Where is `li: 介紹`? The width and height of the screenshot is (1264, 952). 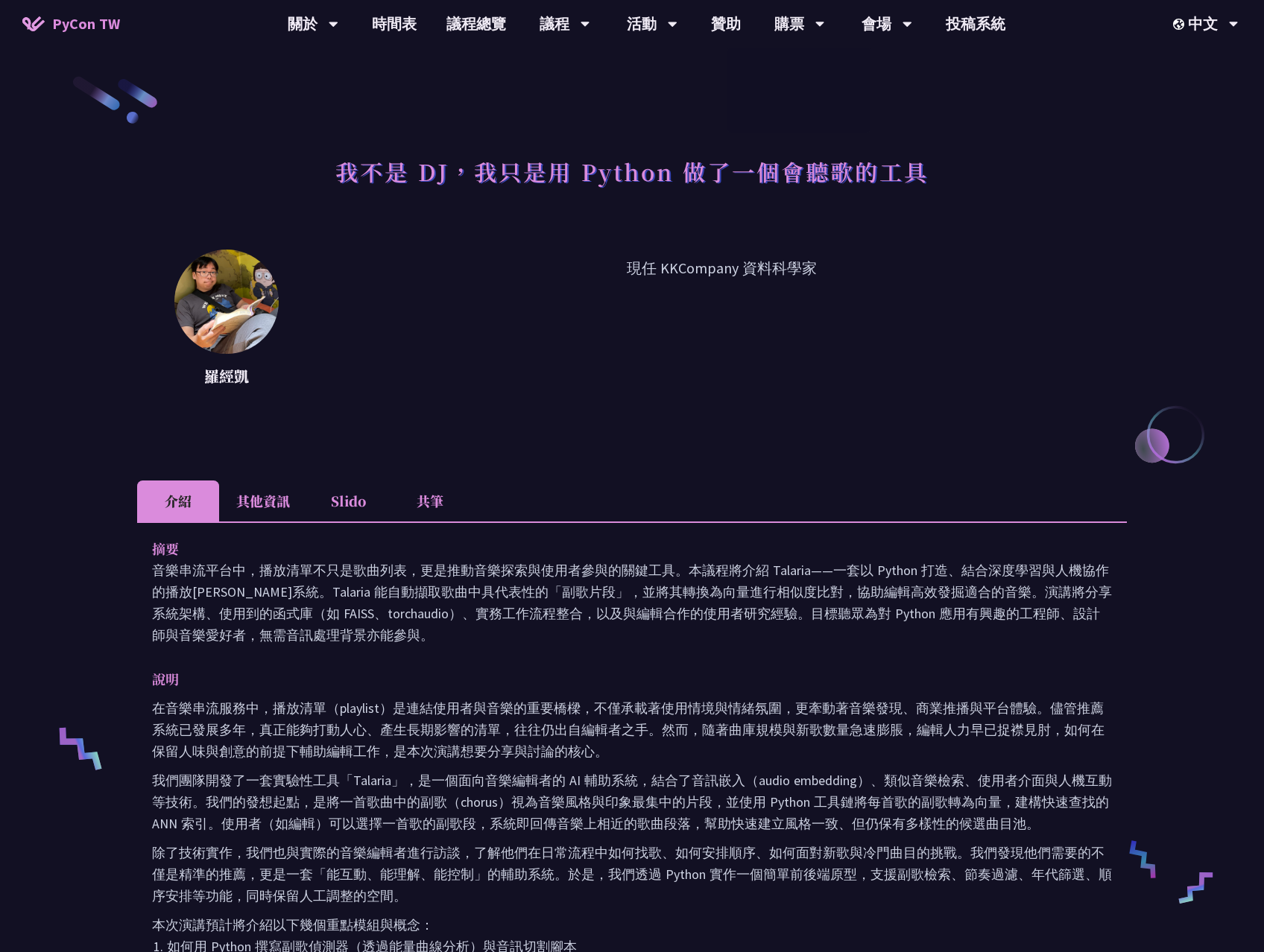
li: 介紹 is located at coordinates (178, 501).